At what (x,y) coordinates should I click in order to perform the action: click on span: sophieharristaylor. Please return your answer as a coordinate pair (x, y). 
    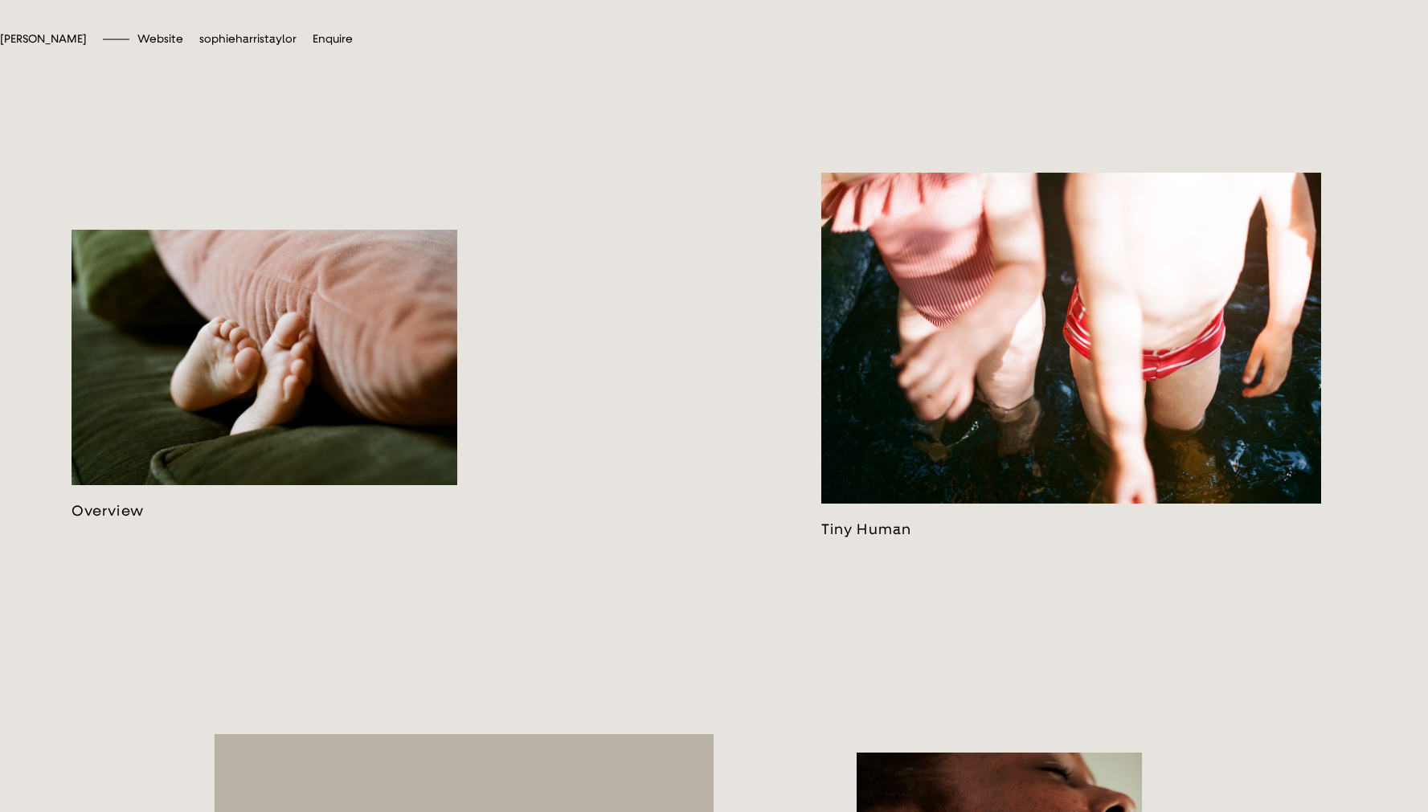
    Looking at the image, I should click on (247, 39).